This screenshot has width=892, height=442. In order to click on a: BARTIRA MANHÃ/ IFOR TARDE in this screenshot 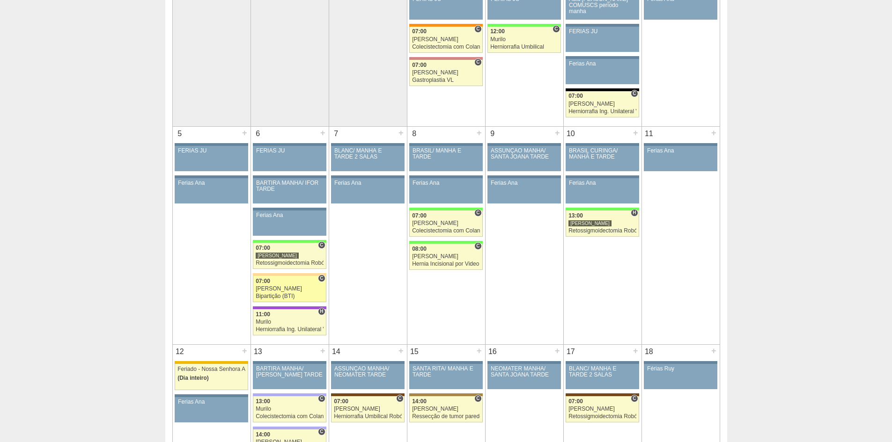, I will do `click(289, 191)`.